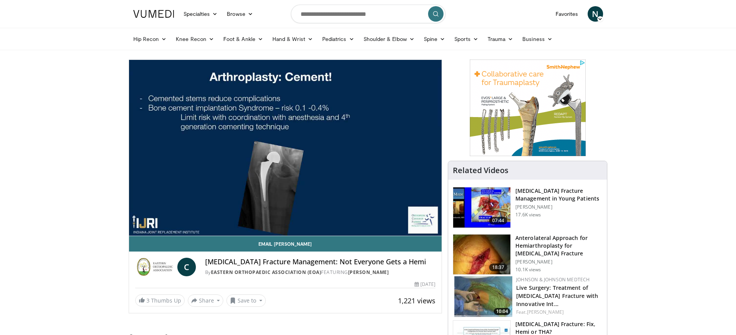 This screenshot has height=335, width=736. What do you see at coordinates (538, 39) in the screenshot?
I see `a: Business` at bounding box center [538, 39].